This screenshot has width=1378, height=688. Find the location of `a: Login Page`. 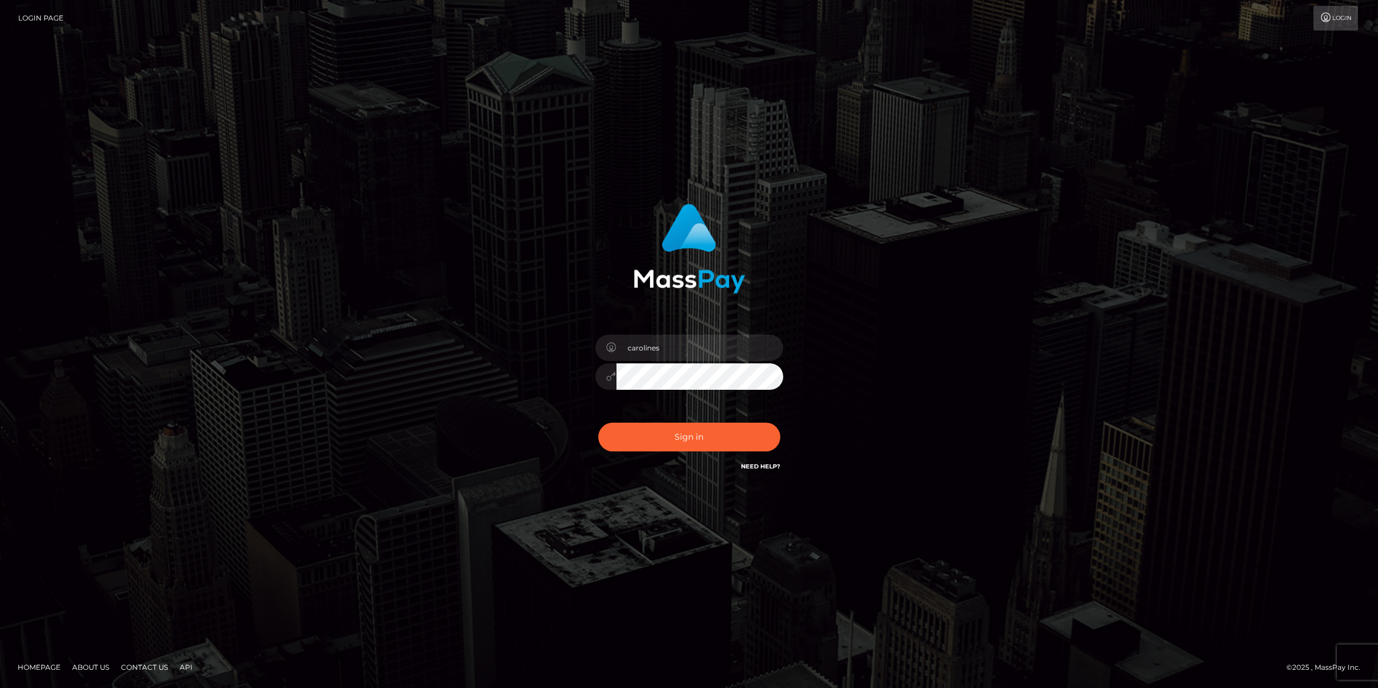

a: Login Page is located at coordinates (41, 18).